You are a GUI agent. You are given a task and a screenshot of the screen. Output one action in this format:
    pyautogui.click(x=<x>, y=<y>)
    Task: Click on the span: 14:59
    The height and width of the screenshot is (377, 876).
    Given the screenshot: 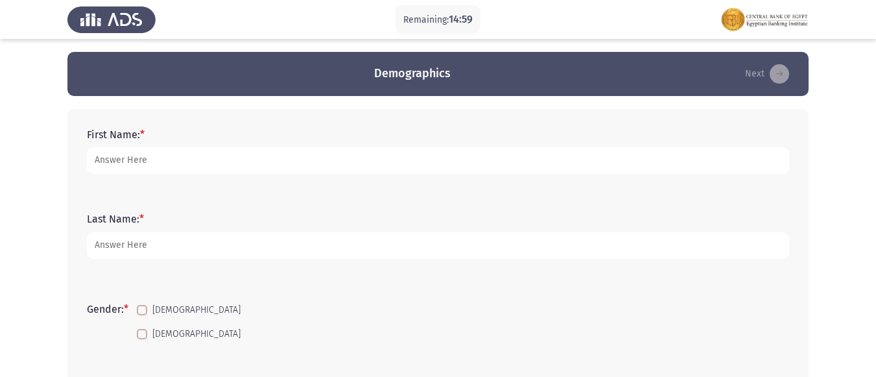 What is the action you would take?
    pyautogui.click(x=460, y=19)
    